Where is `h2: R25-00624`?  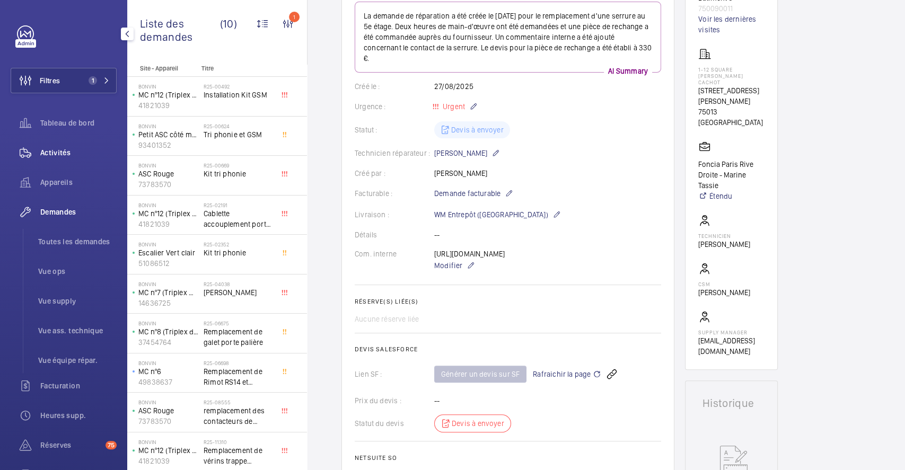
h2: R25-00624 is located at coordinates (239, 126).